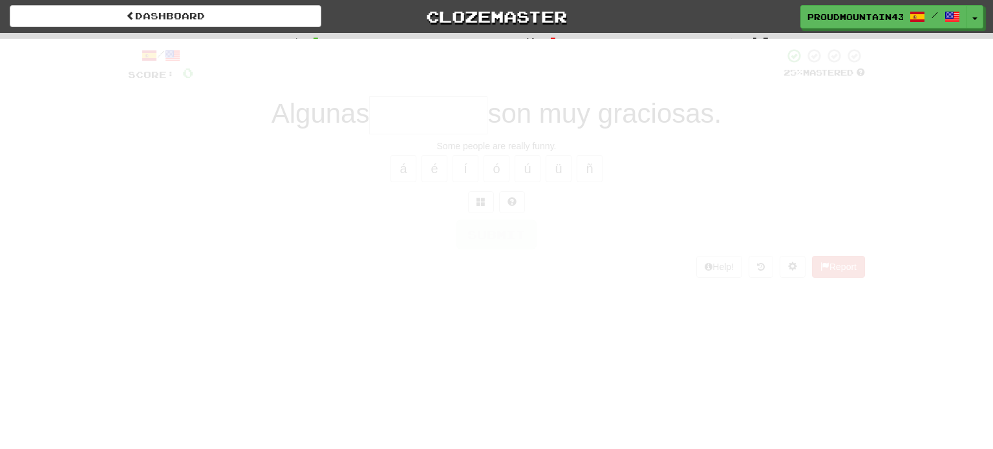 This screenshot has width=993, height=449. What do you see at coordinates (719, 267) in the screenshot?
I see `button: Help!` at bounding box center [719, 267].